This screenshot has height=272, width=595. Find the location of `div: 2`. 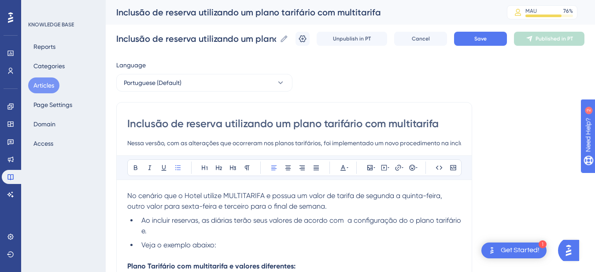

div: 2 is located at coordinates (63, 8).